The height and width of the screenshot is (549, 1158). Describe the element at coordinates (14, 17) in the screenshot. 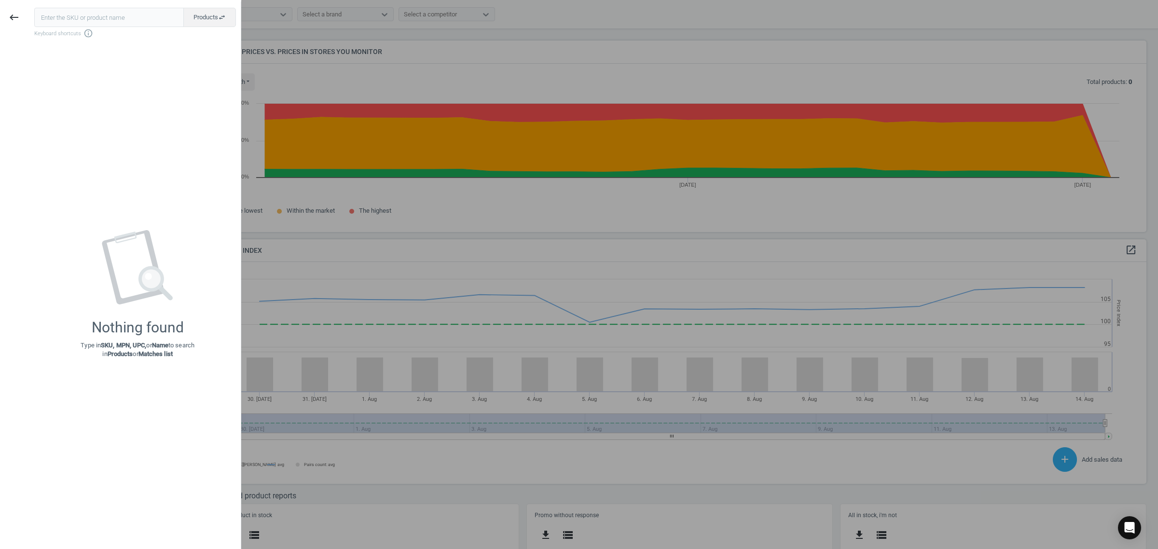

I see `button: keyboard_backspace` at that location.